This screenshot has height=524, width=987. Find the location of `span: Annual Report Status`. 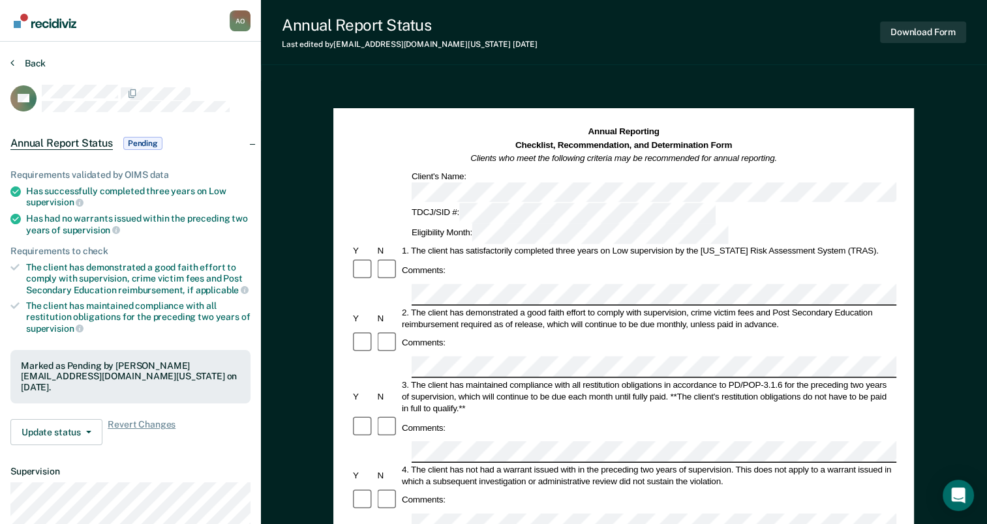

span: Annual Report Status is located at coordinates (61, 144).